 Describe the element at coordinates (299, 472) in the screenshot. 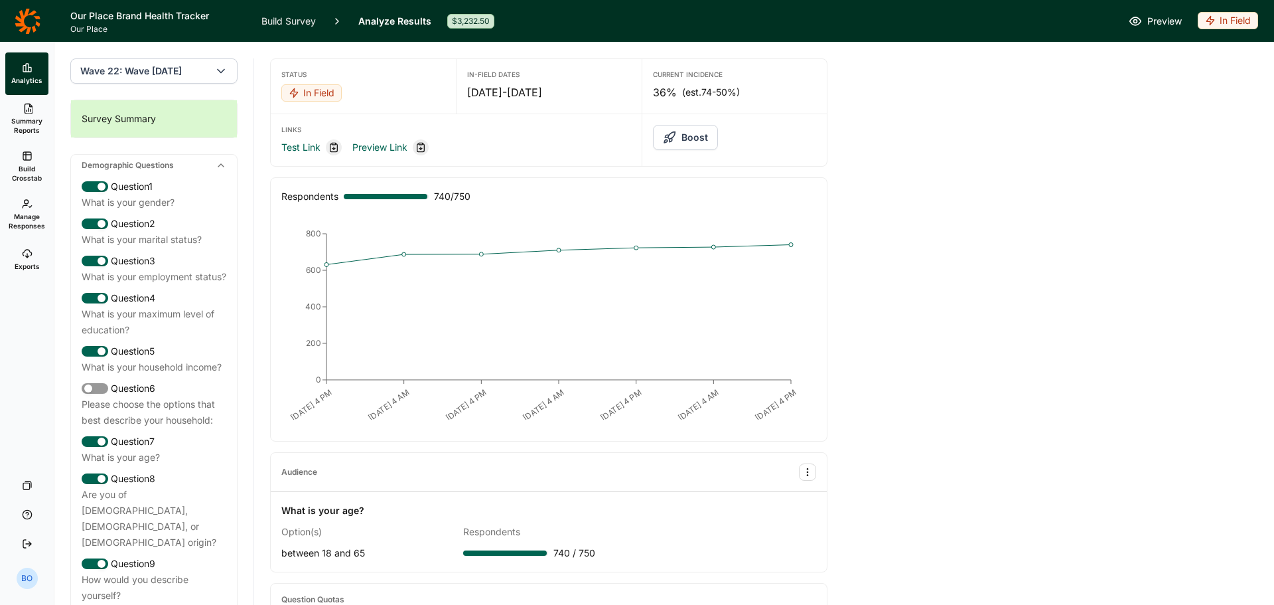

I see `div: Audience` at that location.